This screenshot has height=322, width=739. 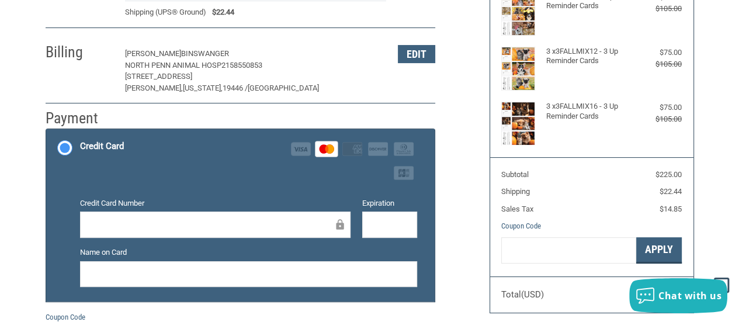 What do you see at coordinates (590, 111) in the screenshot?
I see `h4: 3 x 3FALLMIX16 - 3 Up Reminder Cards` at bounding box center [590, 111].